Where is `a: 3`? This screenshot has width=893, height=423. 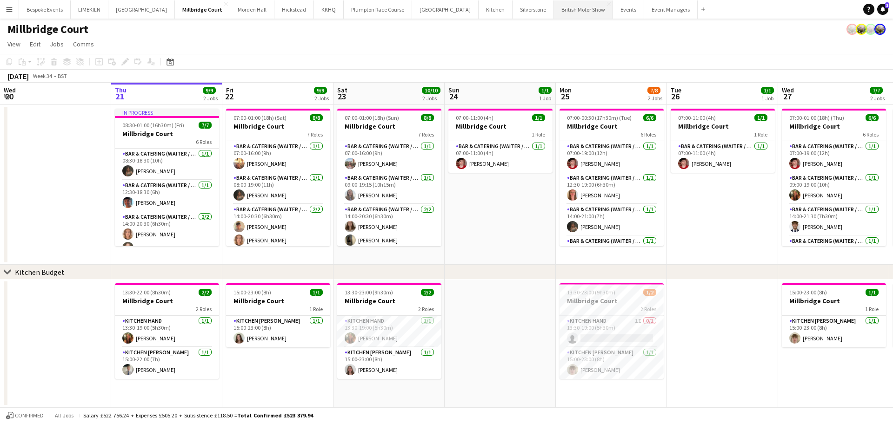 a: 3 is located at coordinates (882, 9).